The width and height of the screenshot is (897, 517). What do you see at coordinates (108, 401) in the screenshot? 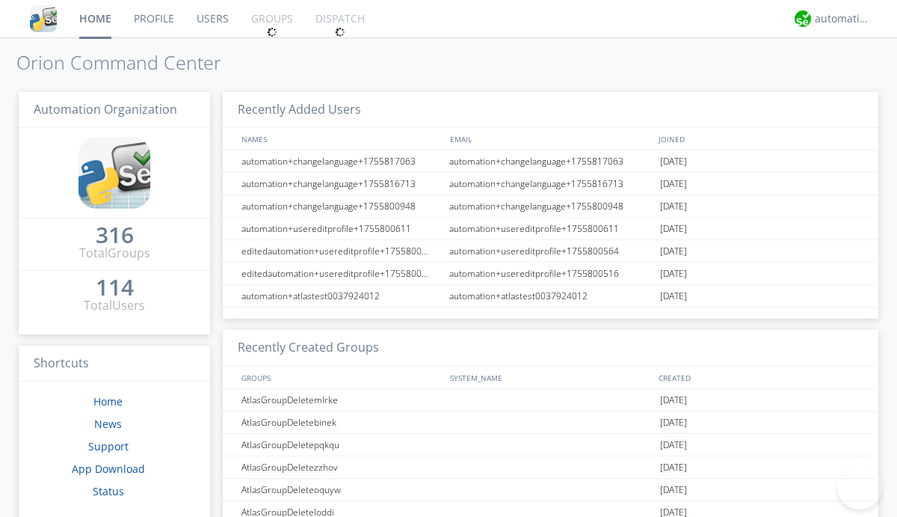
I see `a: Home` at bounding box center [108, 401].